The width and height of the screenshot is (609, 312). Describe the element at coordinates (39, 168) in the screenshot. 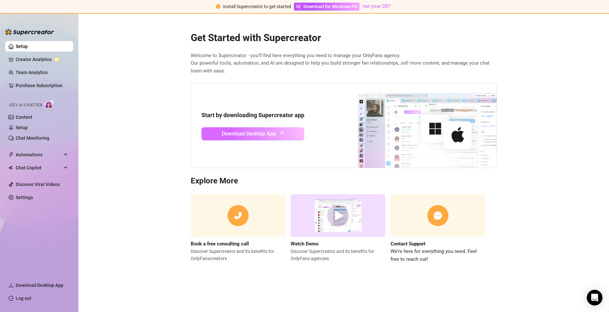

I see `span: Chat Copilot` at that location.